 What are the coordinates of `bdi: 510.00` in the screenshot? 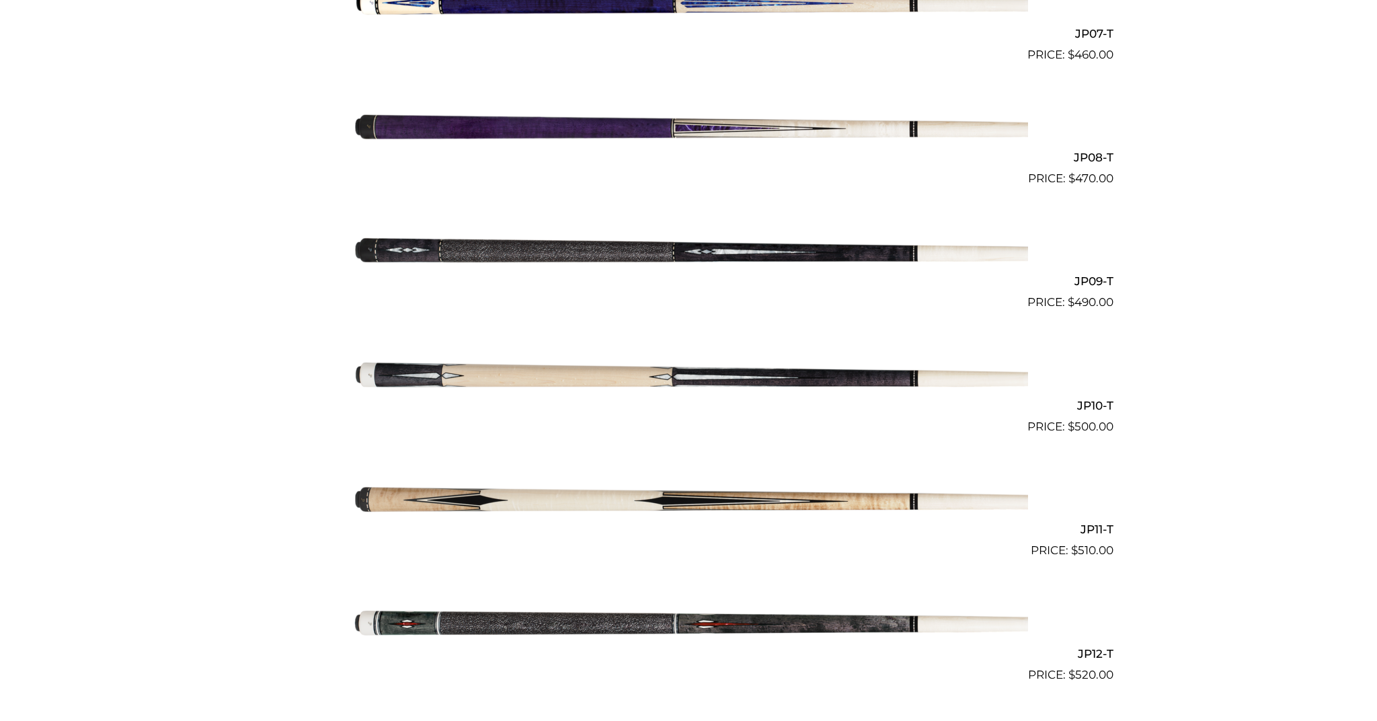 It's located at (1092, 550).